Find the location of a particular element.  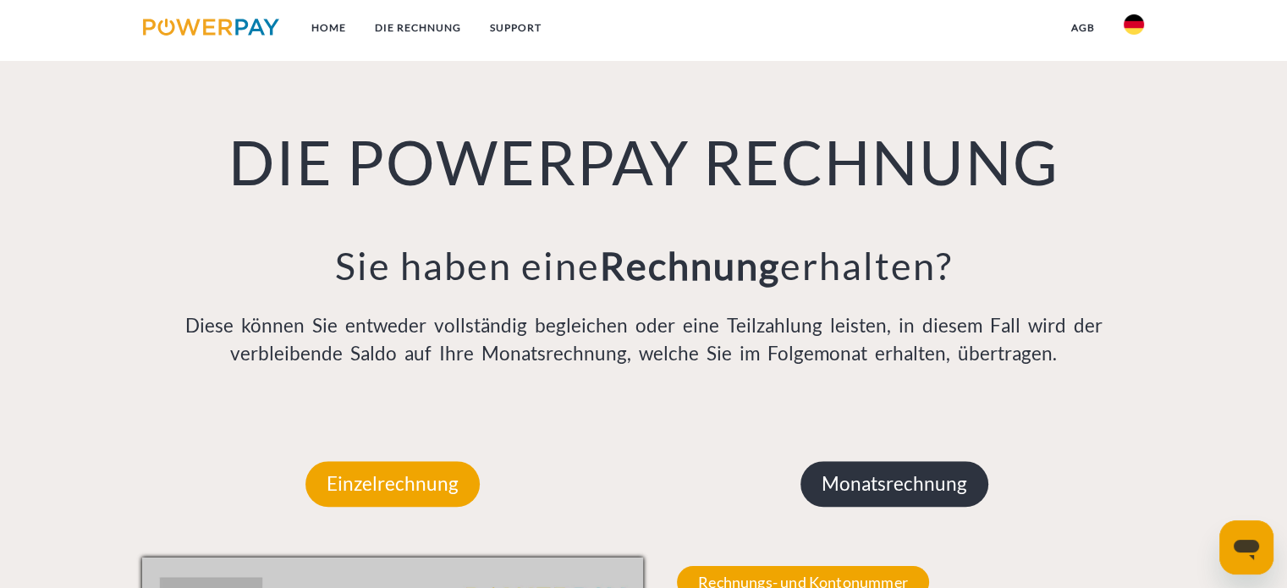

a: Home is located at coordinates (328, 28).